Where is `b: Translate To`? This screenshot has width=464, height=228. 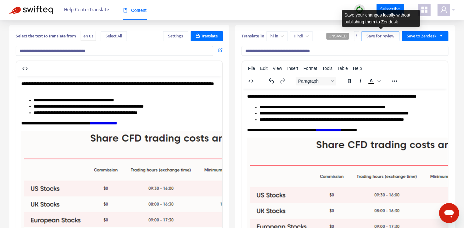 b: Translate To is located at coordinates (253, 36).